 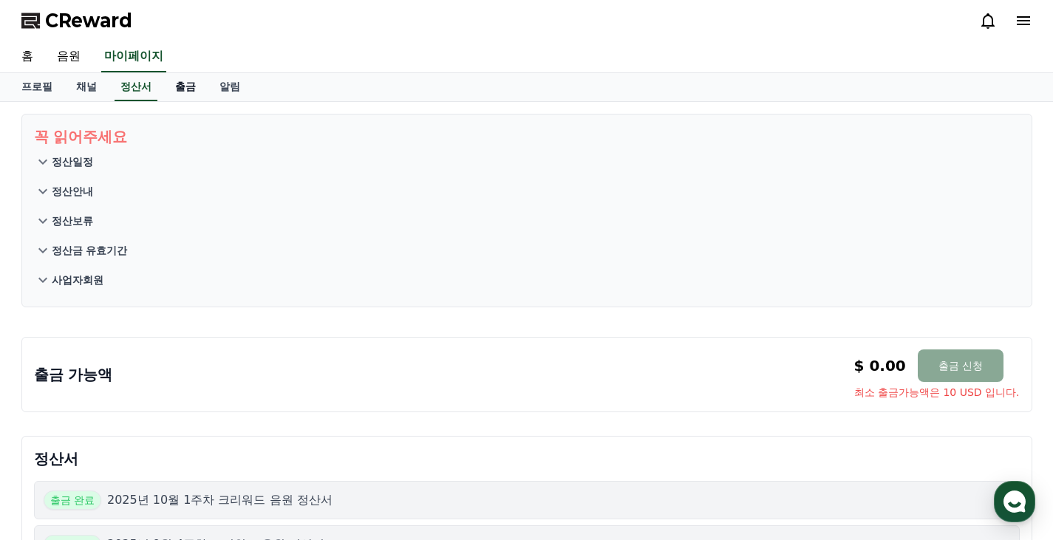 What do you see at coordinates (220, 500) in the screenshot?
I see `p: 2025년 10월 1주차 크리워드 음원 정산서` at bounding box center [220, 500].